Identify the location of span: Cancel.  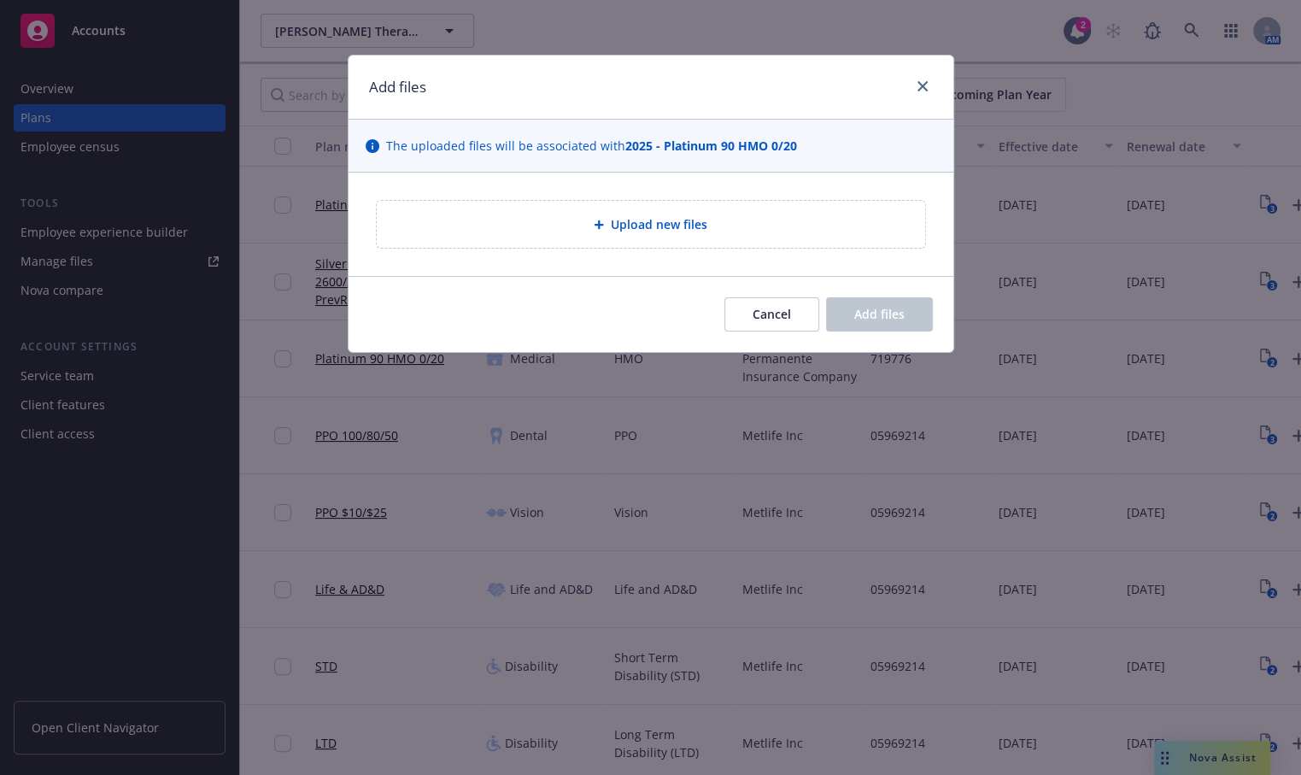
(771, 313).